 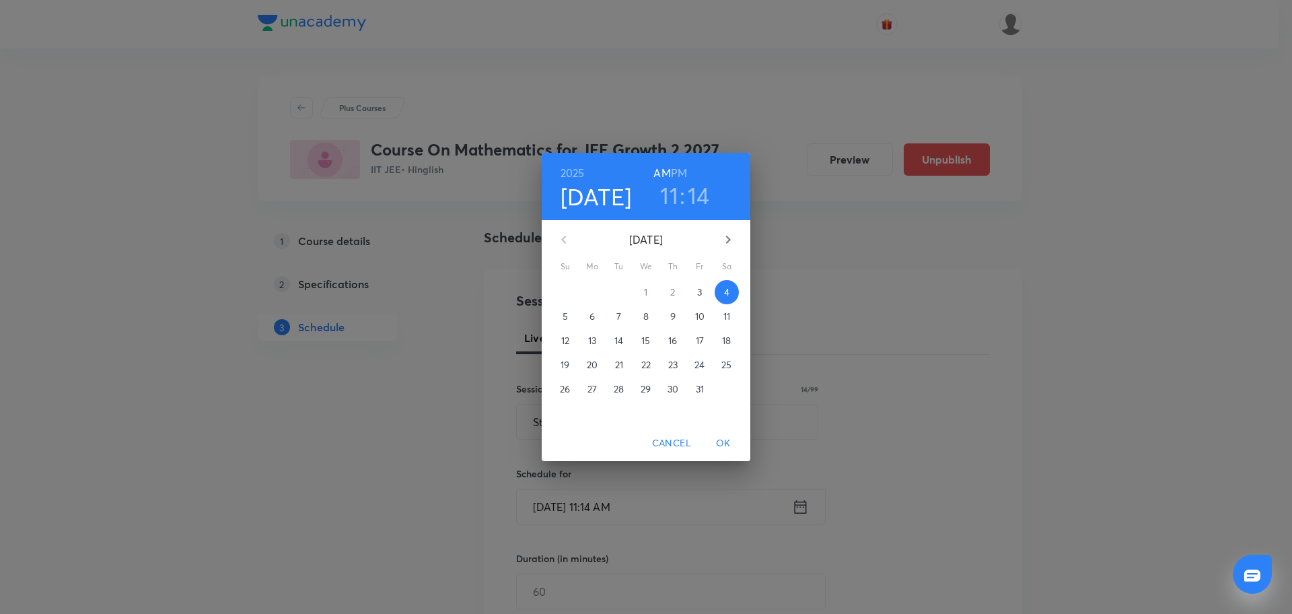 What do you see at coordinates (646, 316) in the screenshot?
I see `p: 8` at bounding box center [646, 316].